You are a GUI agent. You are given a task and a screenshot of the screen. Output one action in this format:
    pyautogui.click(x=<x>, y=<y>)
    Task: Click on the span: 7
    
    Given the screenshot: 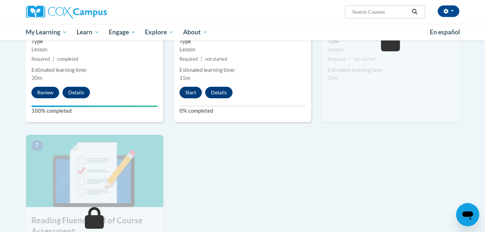 What is the action you would take?
    pyautogui.click(x=37, y=146)
    